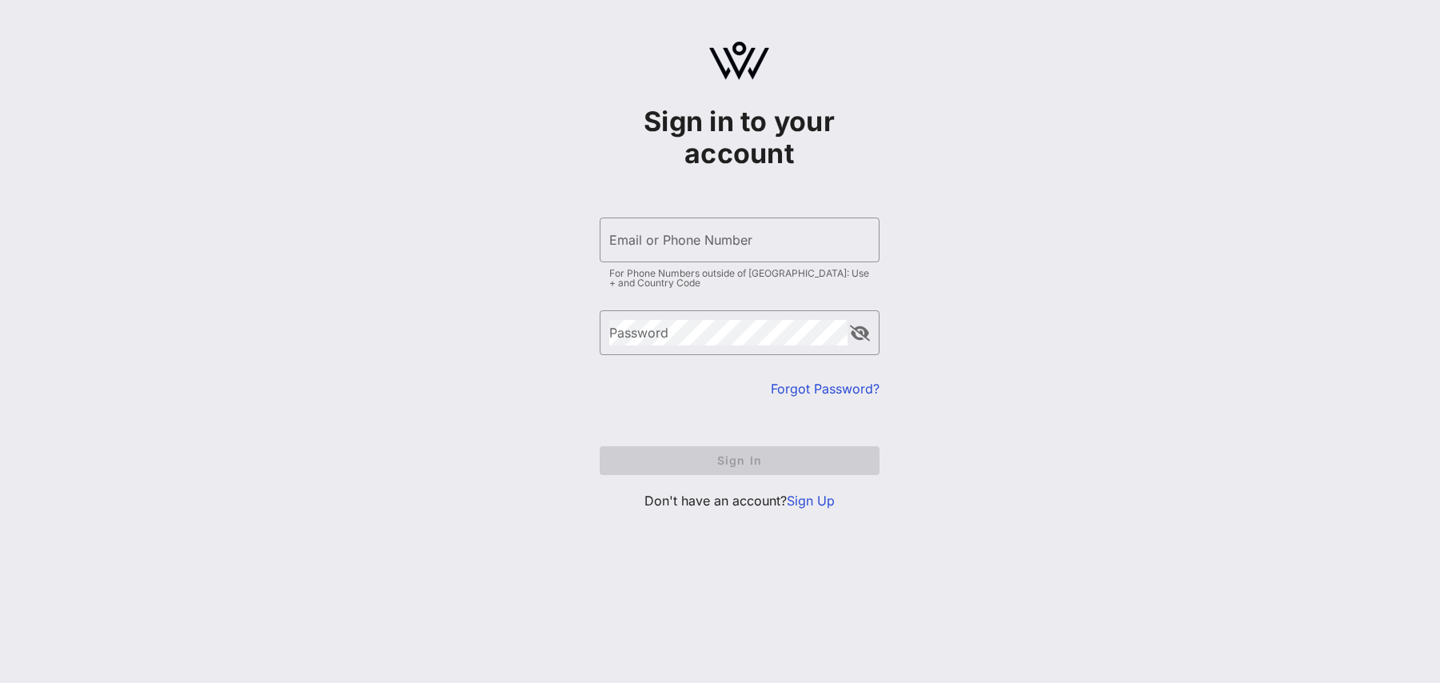 This screenshot has height=683, width=1440. What do you see at coordinates (825, 389) in the screenshot?
I see `a: Forgot Password?` at bounding box center [825, 389].